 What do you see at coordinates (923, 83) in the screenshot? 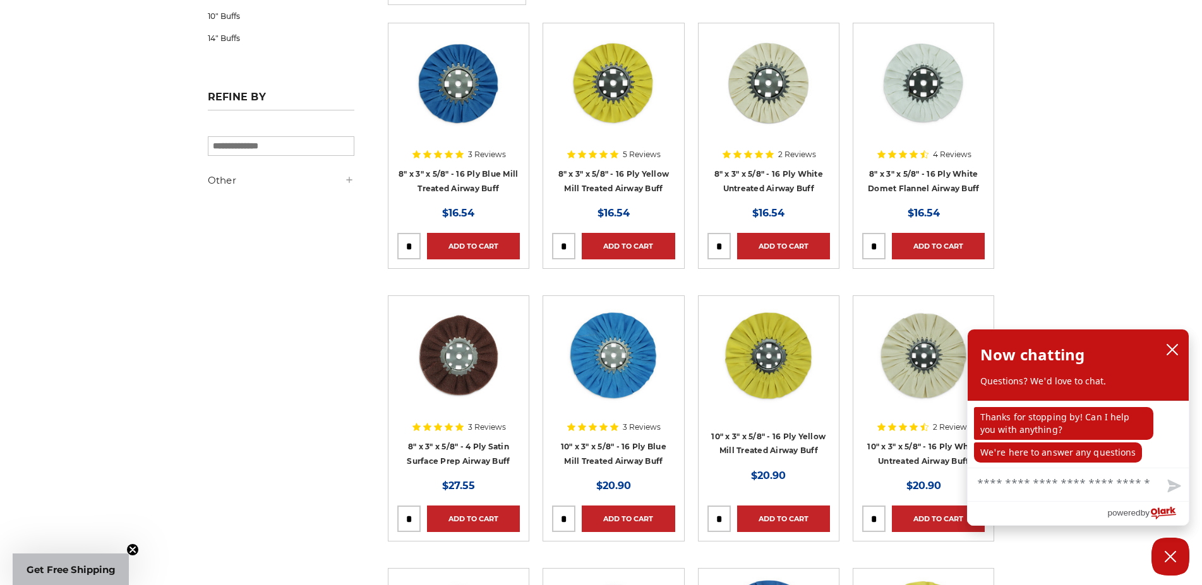
I see `img: 8 inch white domet flannel airway buffing wheel` at bounding box center [923, 83].